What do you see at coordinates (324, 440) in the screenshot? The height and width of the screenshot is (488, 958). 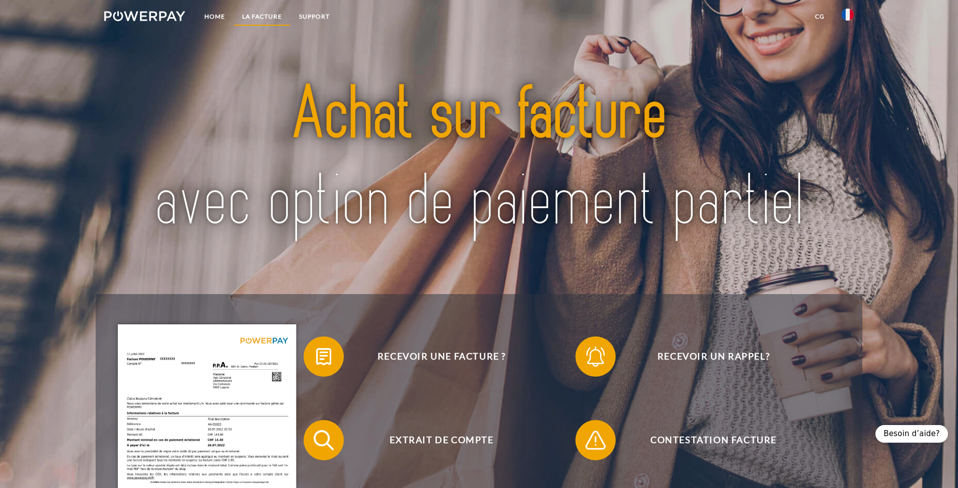 I see `img: qb_search.svg` at bounding box center [324, 440].